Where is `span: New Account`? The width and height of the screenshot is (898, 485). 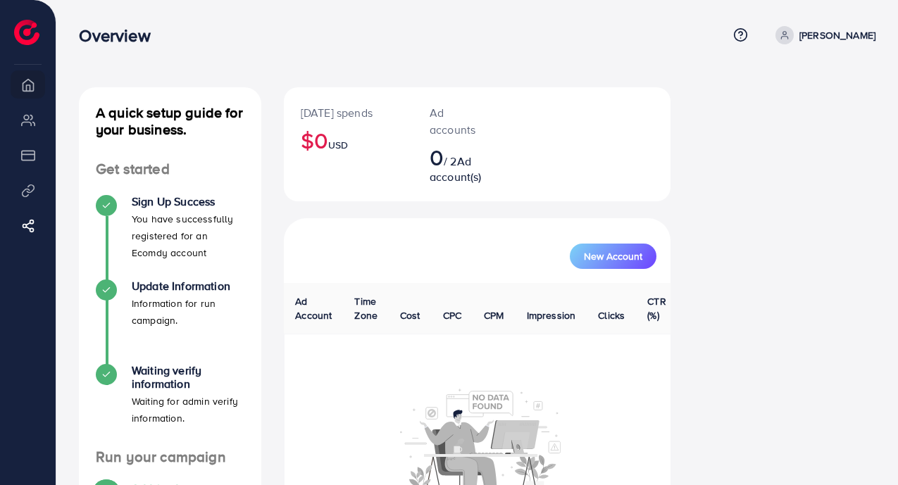 span: New Account is located at coordinates (612, 256).